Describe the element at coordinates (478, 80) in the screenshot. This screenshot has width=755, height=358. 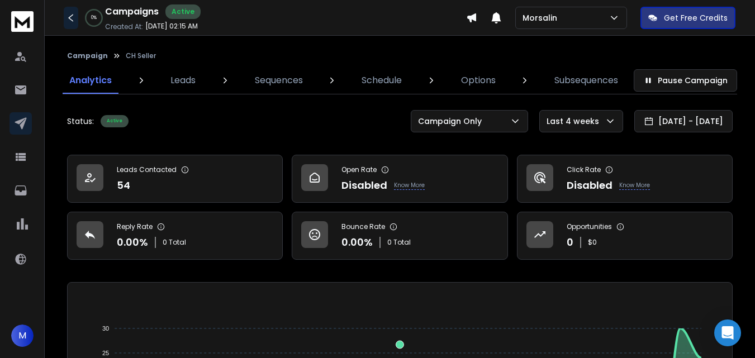
I see `a: Options` at that location.